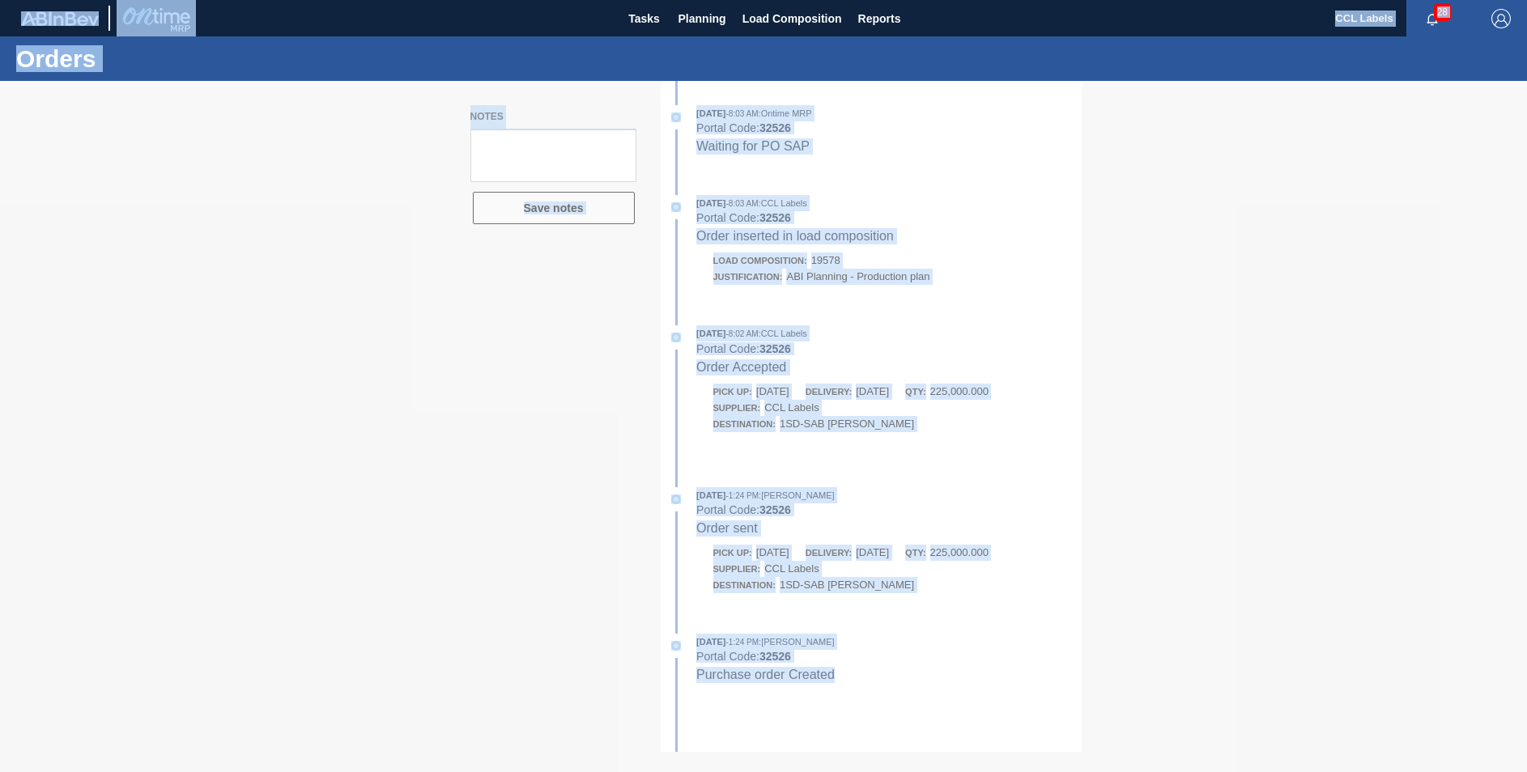 Image resolution: width=1527 pixels, height=772 pixels. I want to click on span: Planning, so click(702, 19).